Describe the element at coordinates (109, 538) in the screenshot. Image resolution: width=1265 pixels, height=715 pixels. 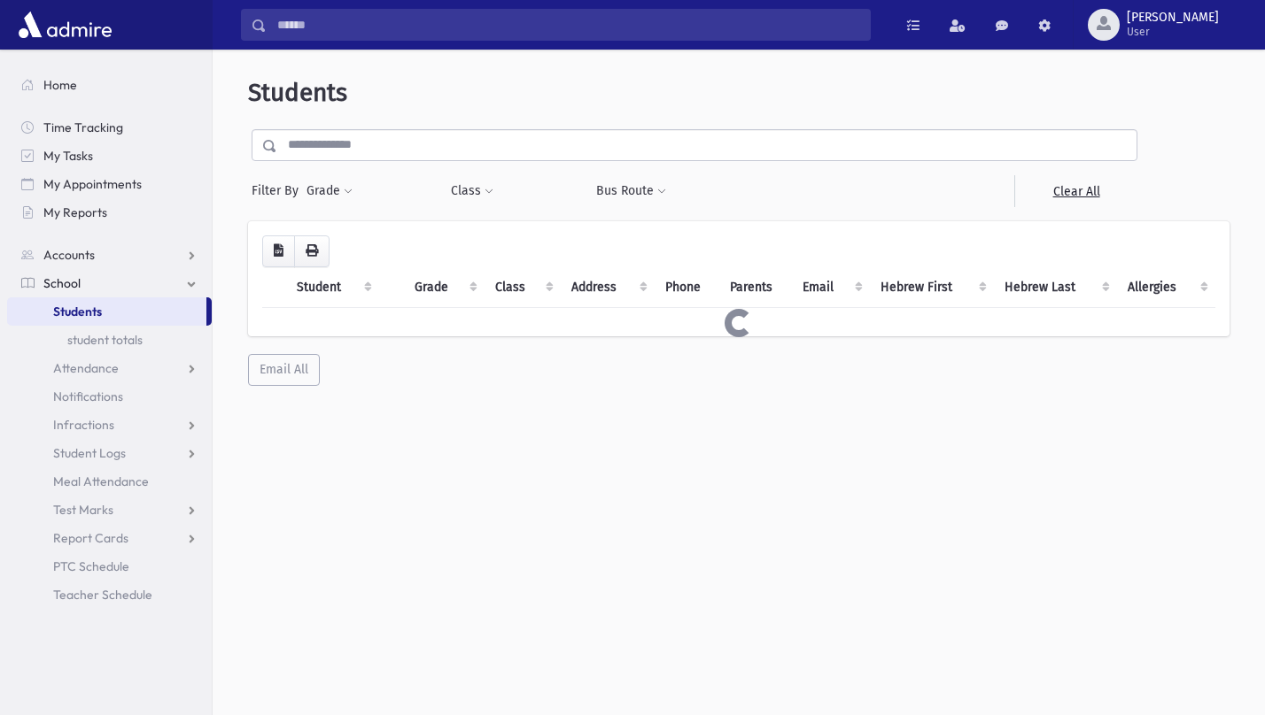
I see `a: Report Cards` at that location.